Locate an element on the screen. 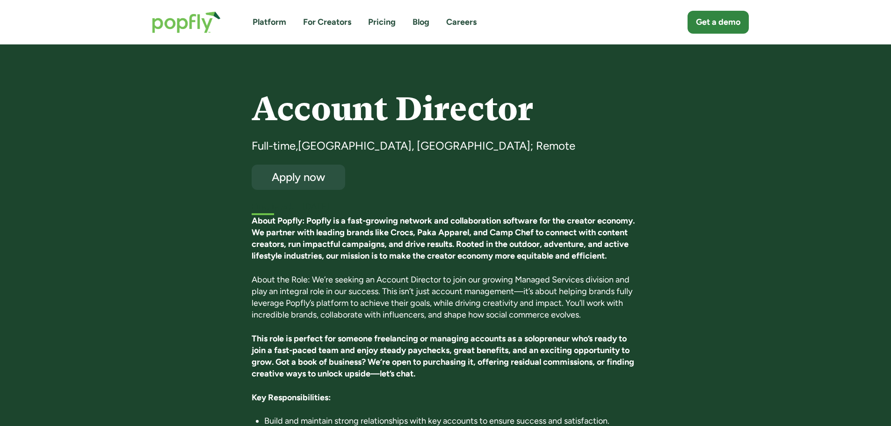 Image resolution: width=891 pixels, height=426 pixels. a: Platform is located at coordinates (269, 22).